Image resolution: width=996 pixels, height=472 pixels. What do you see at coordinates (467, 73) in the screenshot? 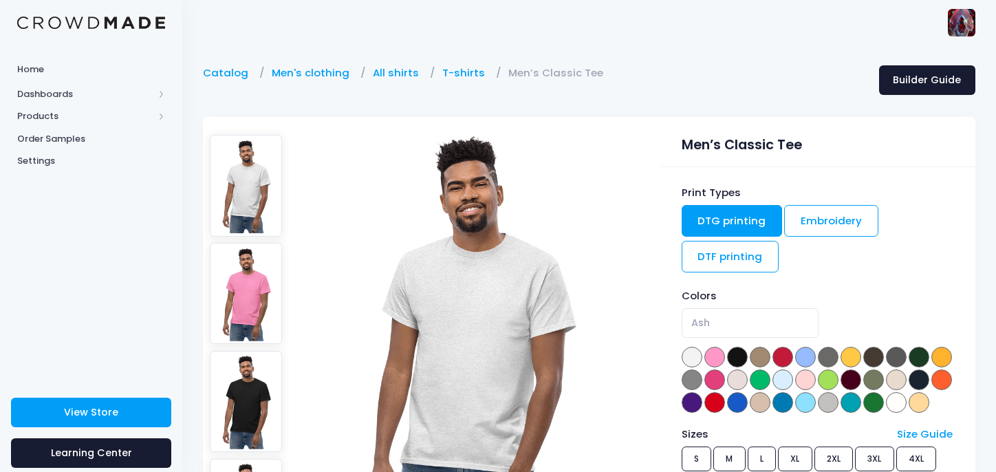
I see `a: T-shirts` at bounding box center [467, 73].